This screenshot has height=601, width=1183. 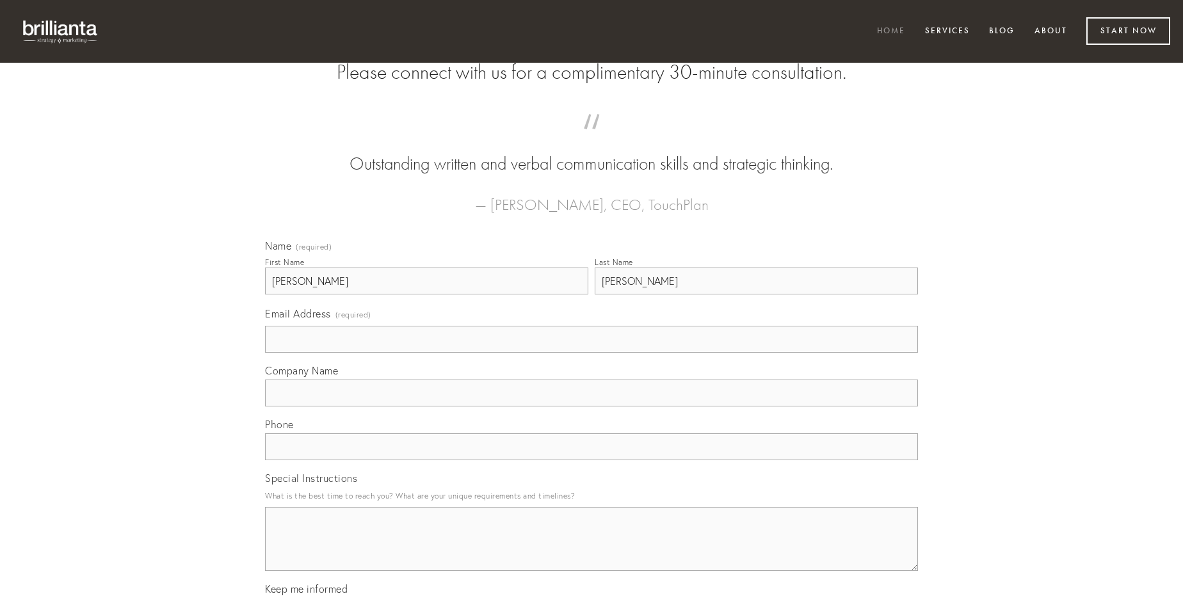 I want to click on a: Start Now, so click(x=1128, y=31).